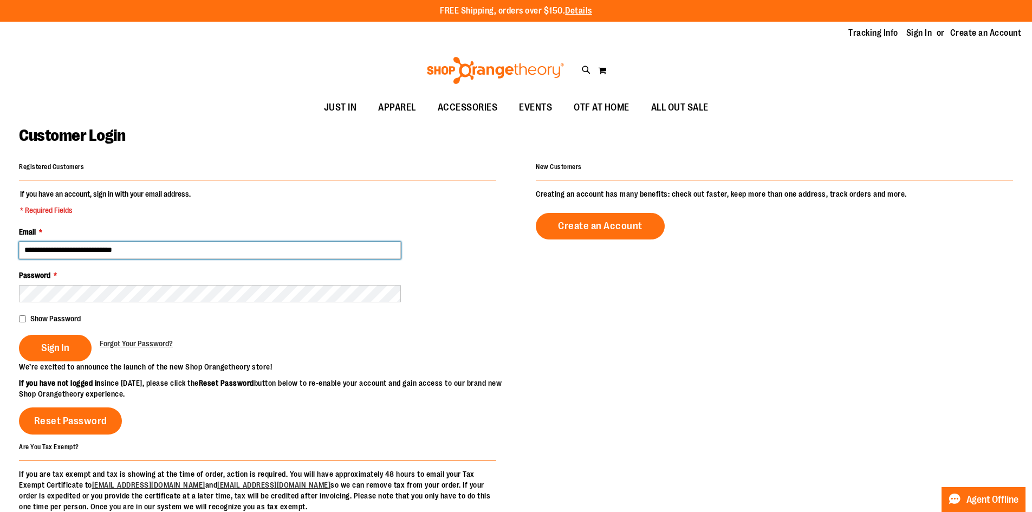 The image size is (1032, 512). What do you see at coordinates (579, 11) in the screenshot?
I see `a: Details` at bounding box center [579, 11].